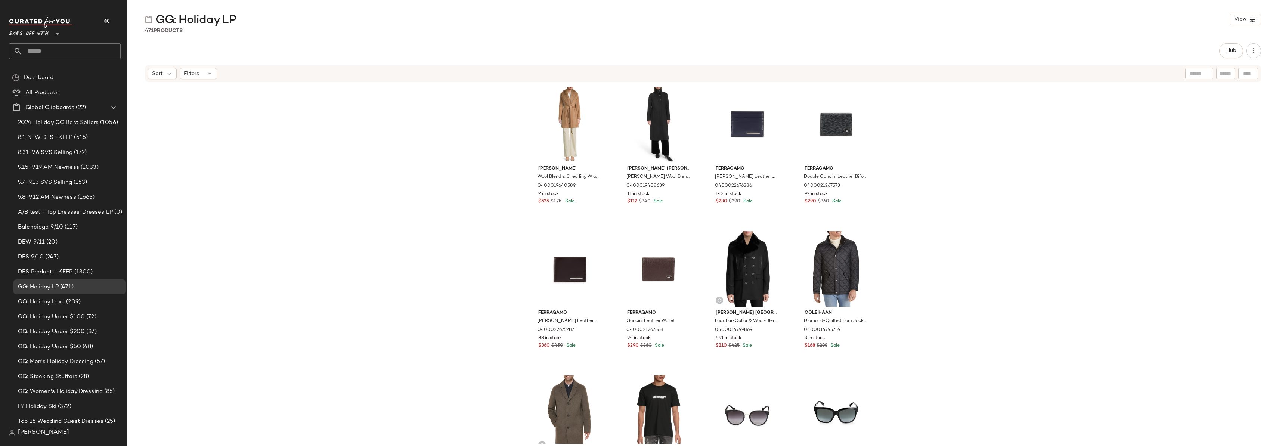  Describe the element at coordinates (70, 227) in the screenshot. I see `span: (117)` at that location.